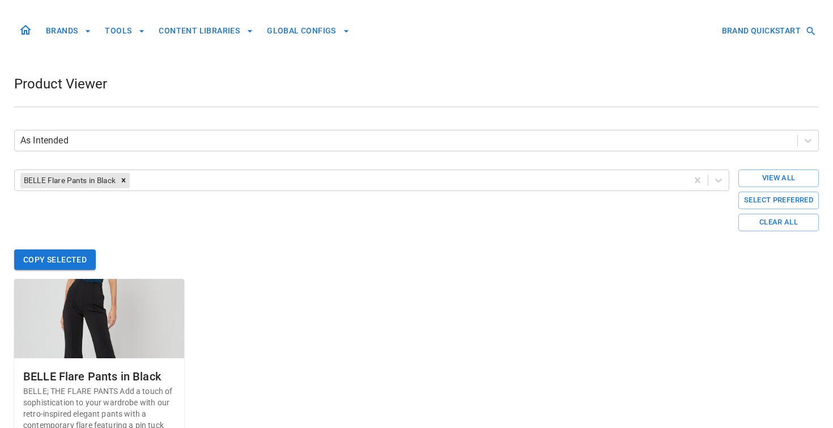 The image size is (833, 428). I want to click on button: BRAND QUICKSTART, so click(768, 31).